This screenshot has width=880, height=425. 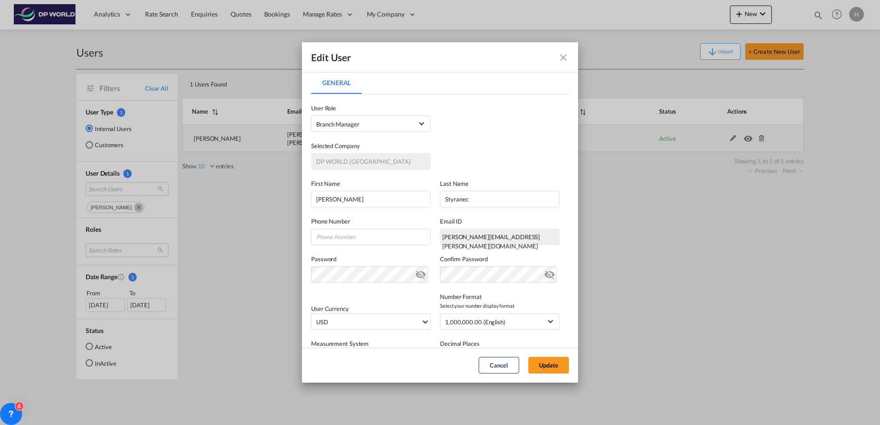 What do you see at coordinates (331, 58) in the screenshot?
I see `div: Edit User` at bounding box center [331, 58].